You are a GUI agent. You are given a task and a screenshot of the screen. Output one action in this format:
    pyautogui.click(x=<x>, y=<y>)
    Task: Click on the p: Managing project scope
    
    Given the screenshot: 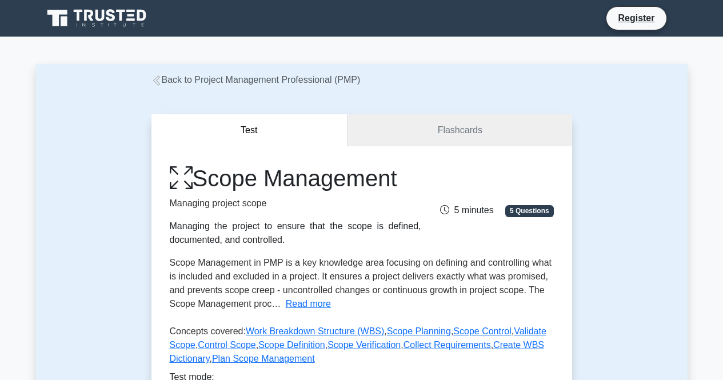 What is the action you would take?
    pyautogui.click(x=295, y=203)
    